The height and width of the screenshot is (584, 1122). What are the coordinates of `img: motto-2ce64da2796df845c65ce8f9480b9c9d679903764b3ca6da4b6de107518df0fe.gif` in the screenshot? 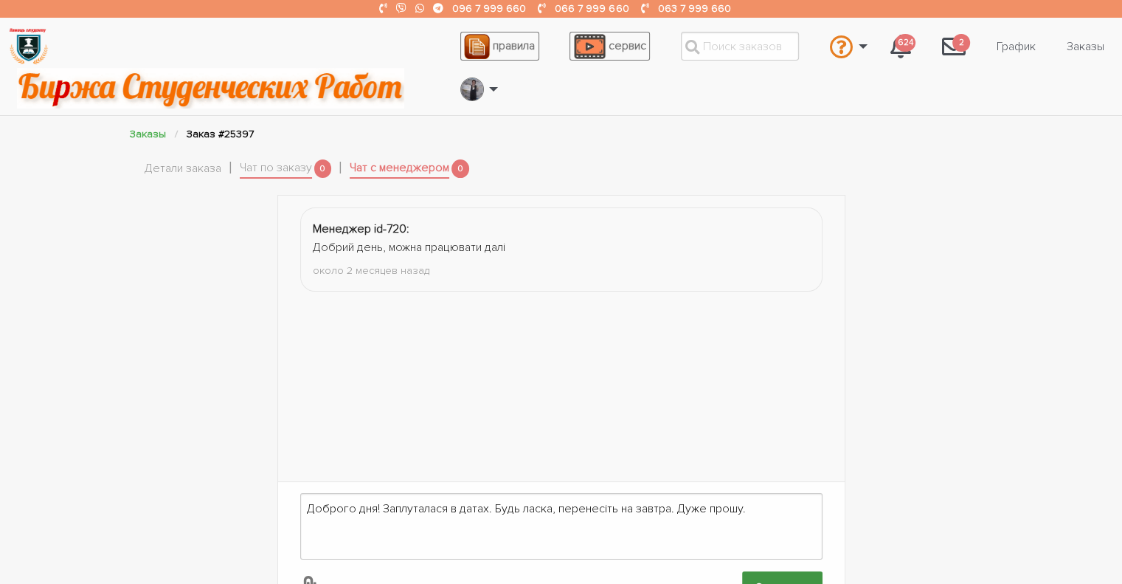 It's located at (210, 88).